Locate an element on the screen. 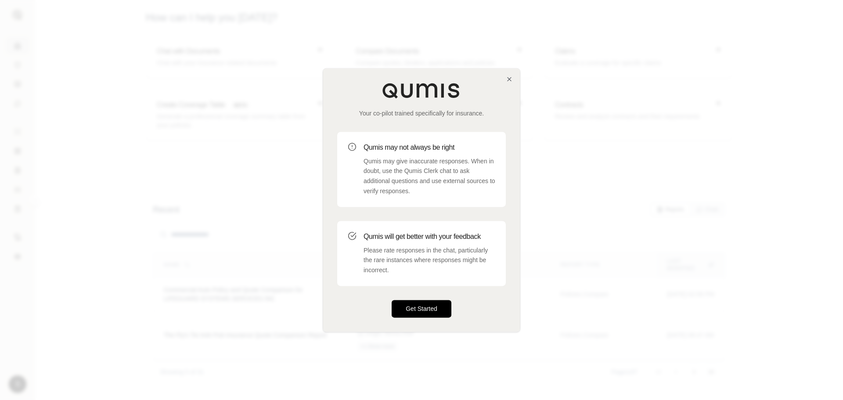 This screenshot has width=843, height=400. img: Qumis Logo is located at coordinates (422, 90).